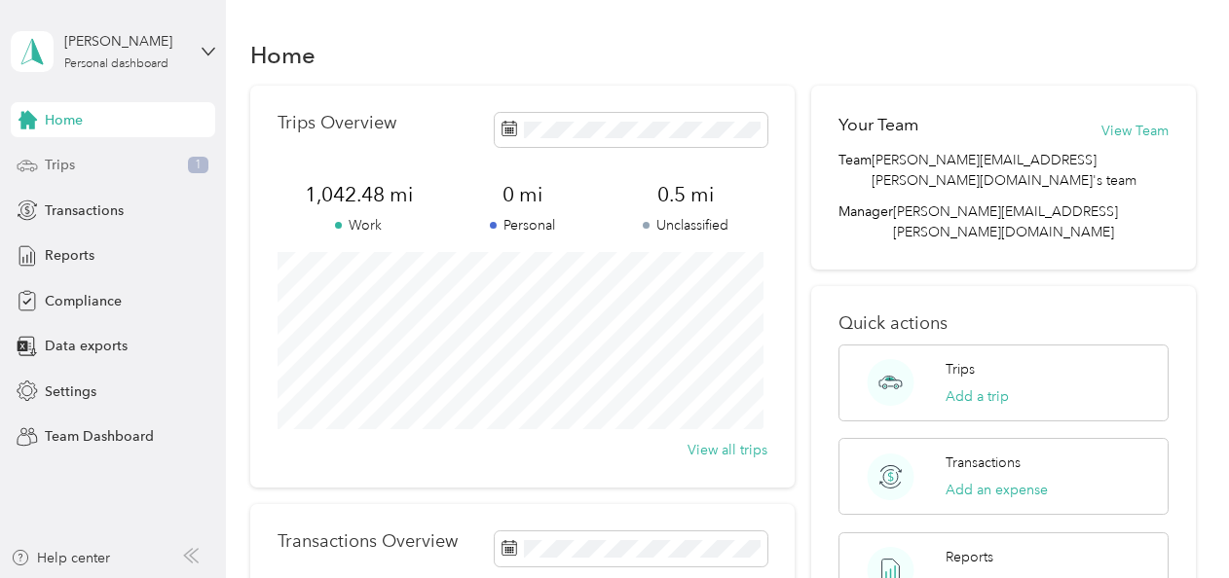  I want to click on h1: Home, so click(282, 55).